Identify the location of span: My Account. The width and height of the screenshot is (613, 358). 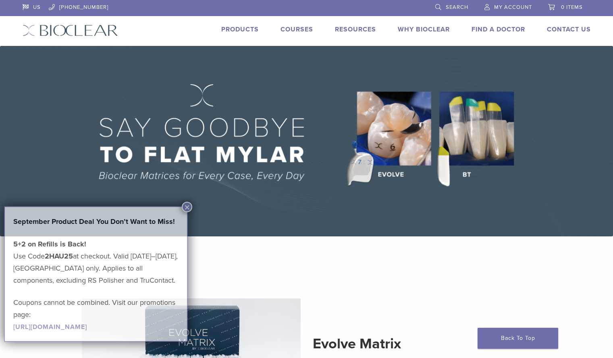
(513, 7).